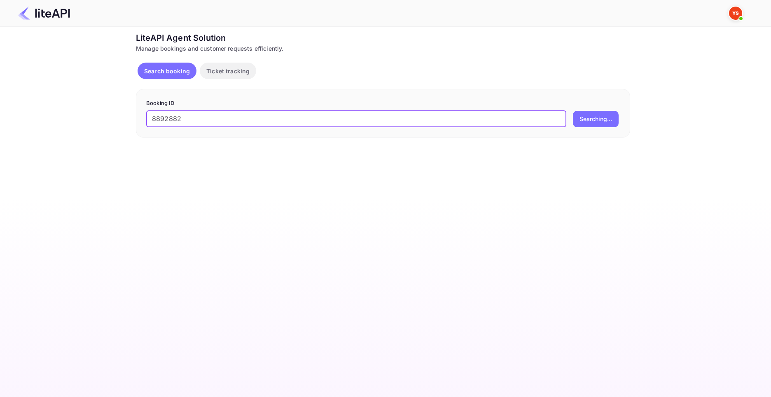 This screenshot has width=771, height=397. Describe the element at coordinates (736, 13) in the screenshot. I see `img: Yandex Support` at that location.